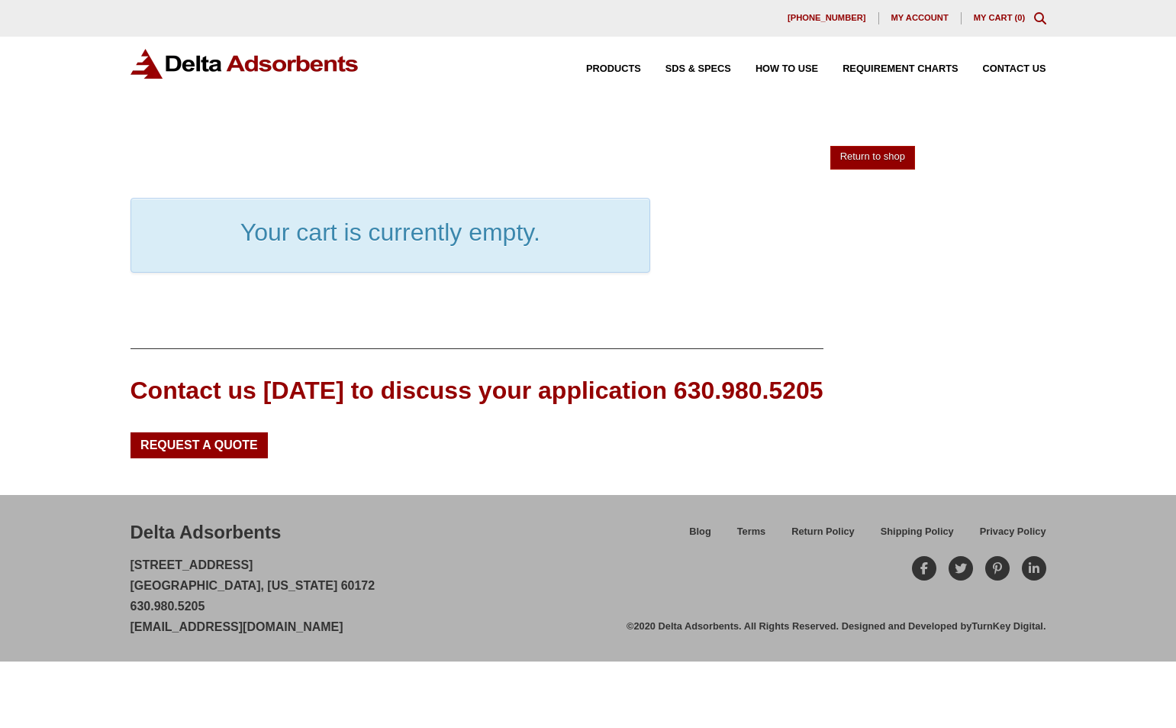  Describe the element at coordinates (614, 69) in the screenshot. I see `span: Products` at that location.